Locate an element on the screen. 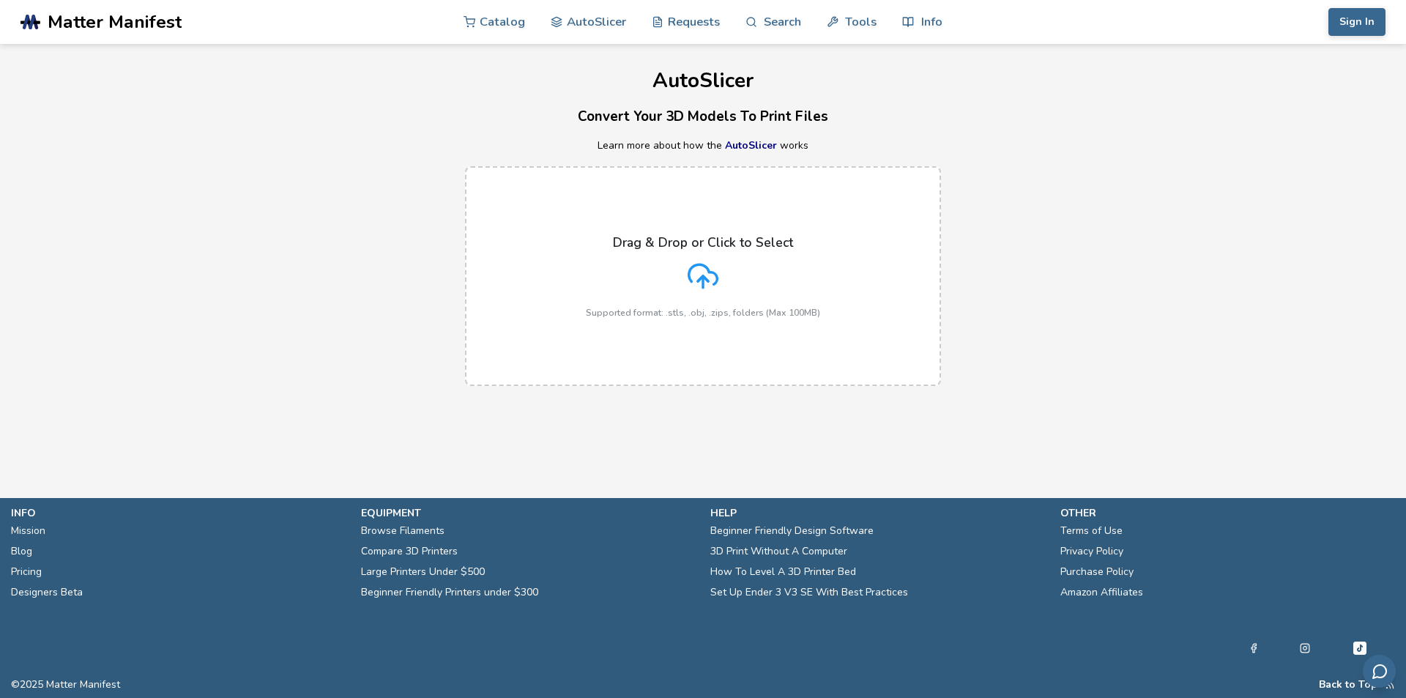 Image resolution: width=1406 pixels, height=698 pixels. a: Beginner Friendly Design Software is located at coordinates (792, 531).